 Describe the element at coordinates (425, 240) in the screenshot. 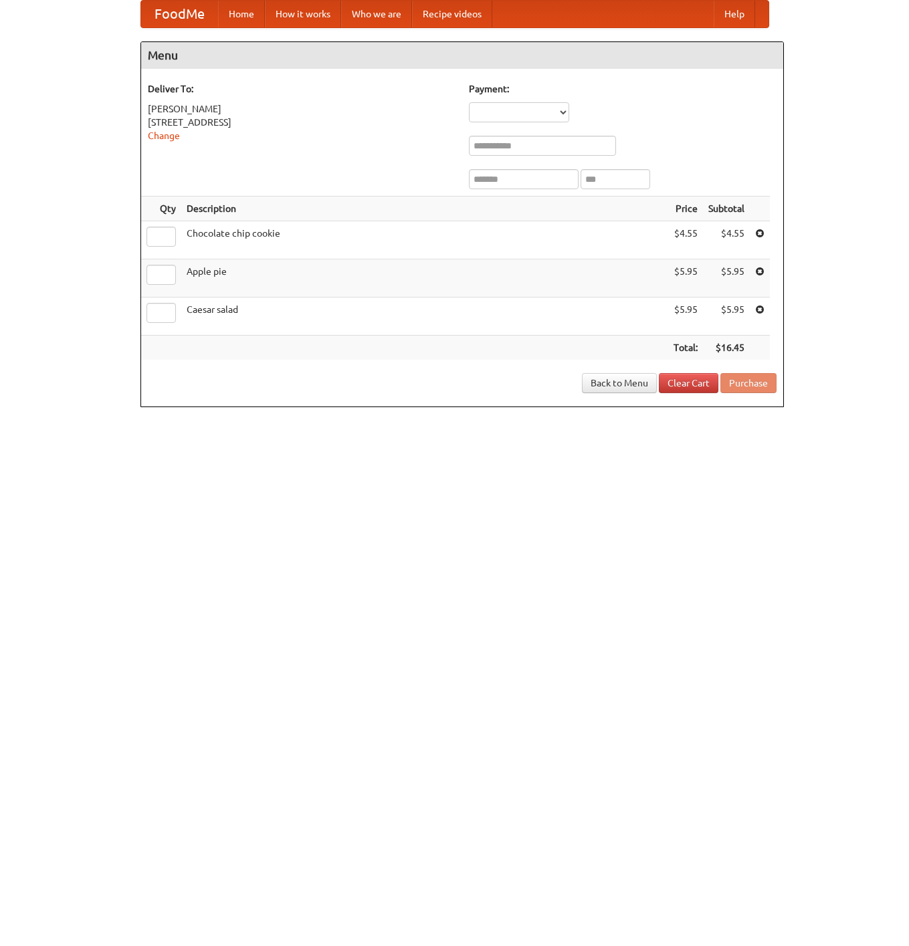

I see `td: Chocolate chip cookie` at that location.